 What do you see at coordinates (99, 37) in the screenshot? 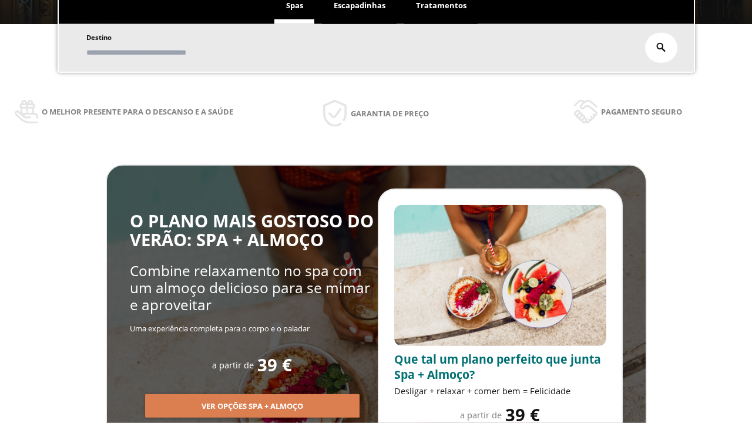
I see `span: Destino` at bounding box center [99, 37].